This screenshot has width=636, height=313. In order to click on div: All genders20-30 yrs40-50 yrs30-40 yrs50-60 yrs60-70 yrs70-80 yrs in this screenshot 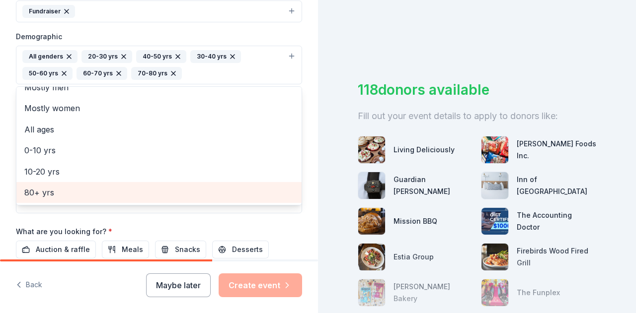, I will do `click(159, 146)`.